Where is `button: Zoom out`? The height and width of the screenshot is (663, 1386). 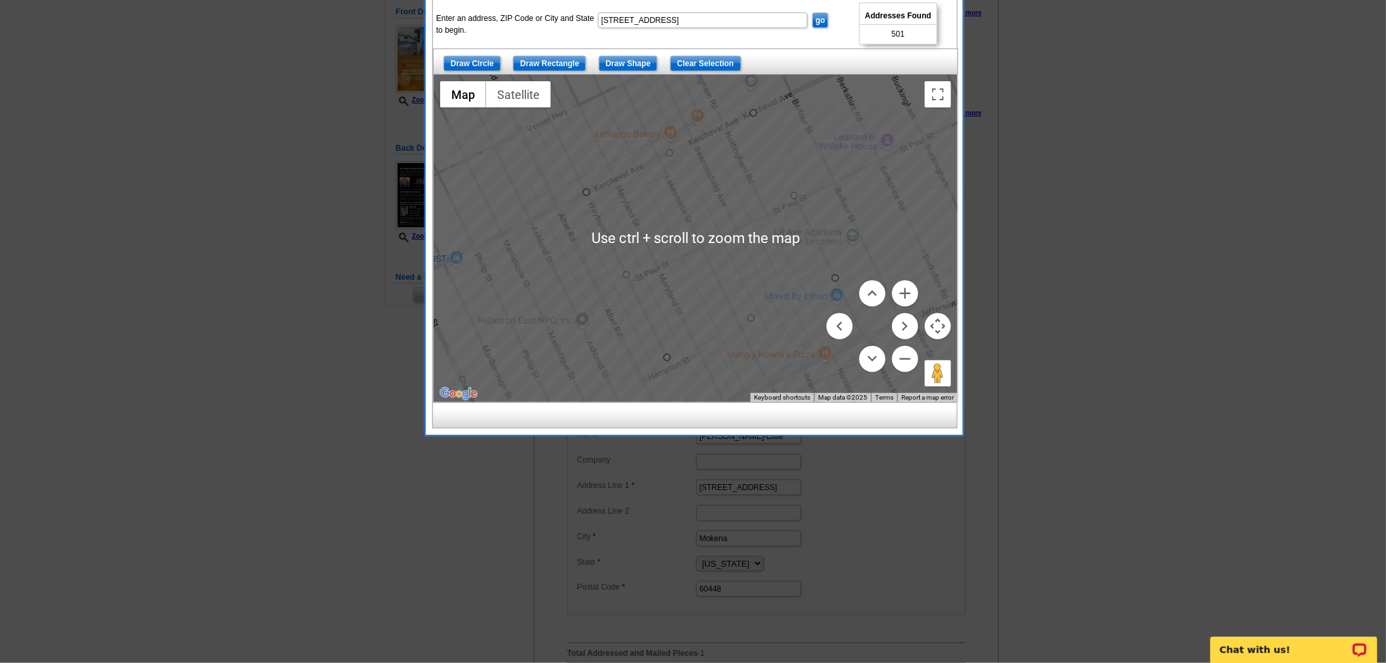 button: Zoom out is located at coordinates (905, 359).